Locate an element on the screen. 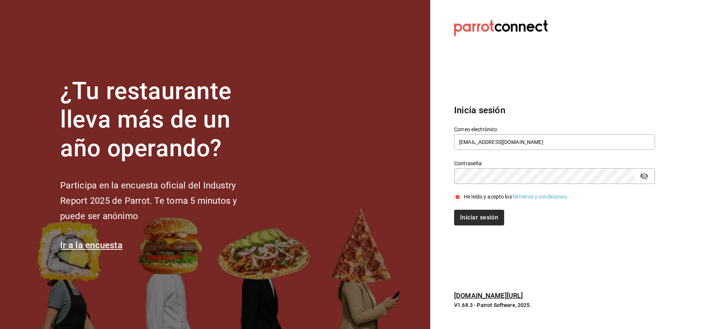  button: Iniciar sesión is located at coordinates (479, 217).